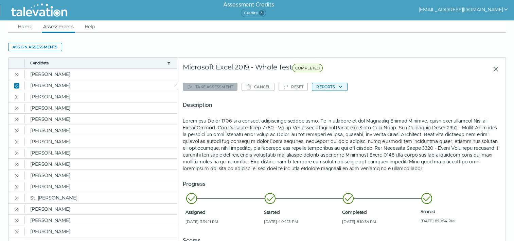  Describe the element at coordinates (97, 63) in the screenshot. I see `button: Candidate` at that location.